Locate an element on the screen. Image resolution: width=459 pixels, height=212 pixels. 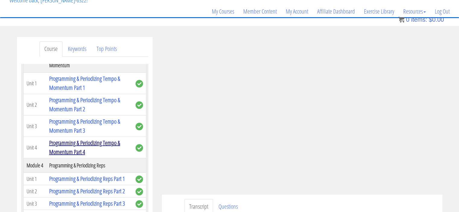
a: Programming & Periodizing Tempo & Momentum Part 4 is located at coordinates (85, 147).